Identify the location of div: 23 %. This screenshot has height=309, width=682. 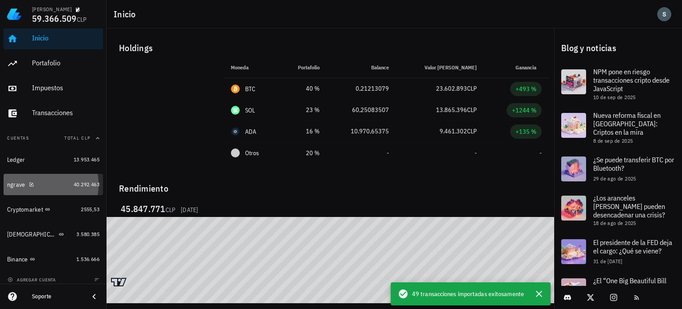
(303, 110).